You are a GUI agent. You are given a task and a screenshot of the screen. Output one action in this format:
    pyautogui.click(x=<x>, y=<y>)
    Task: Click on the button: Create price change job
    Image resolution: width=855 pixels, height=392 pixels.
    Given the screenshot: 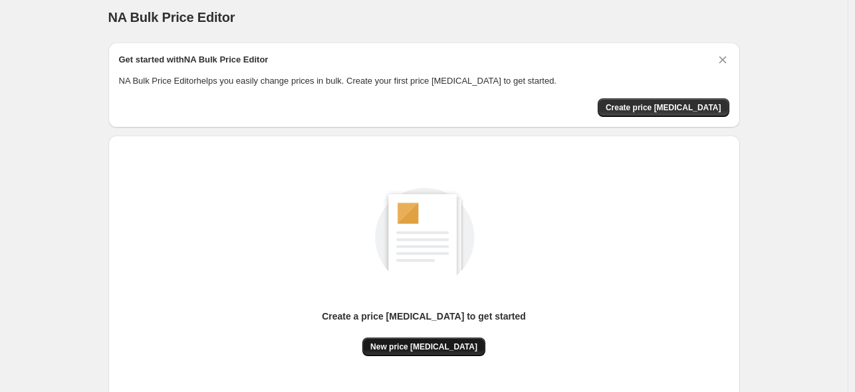 What is the action you would take?
    pyautogui.click(x=664, y=108)
    